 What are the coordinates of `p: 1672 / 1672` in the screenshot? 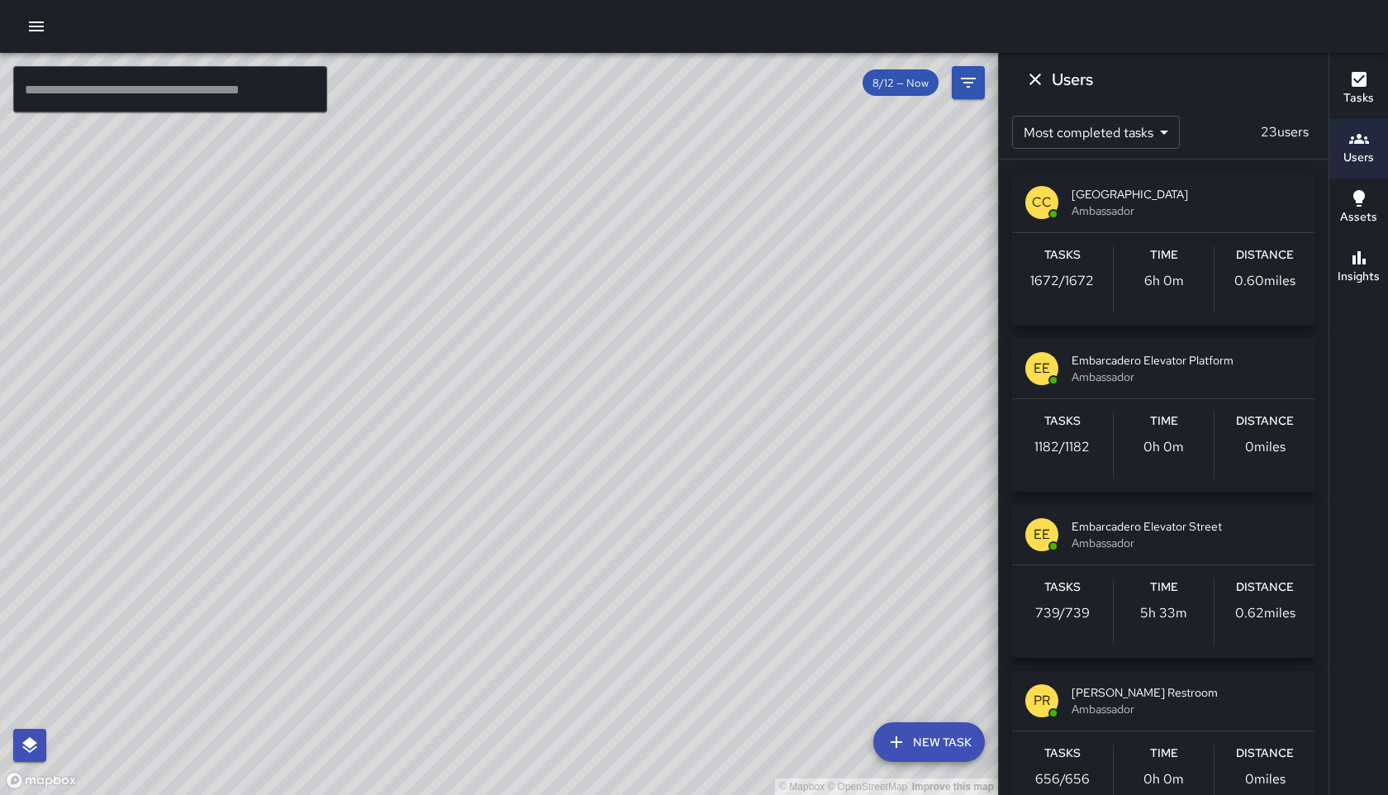 It's located at (1061, 281).